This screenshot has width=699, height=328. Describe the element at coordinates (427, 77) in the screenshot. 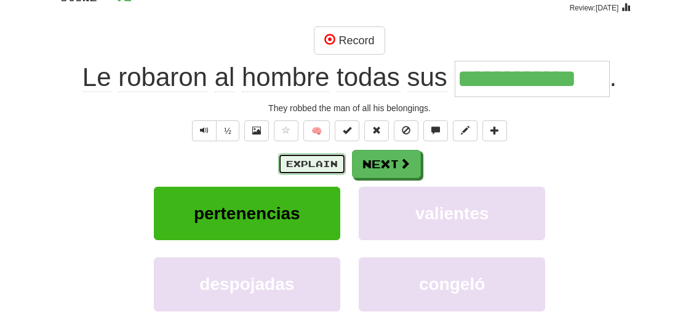

I see `span: sus` at that location.